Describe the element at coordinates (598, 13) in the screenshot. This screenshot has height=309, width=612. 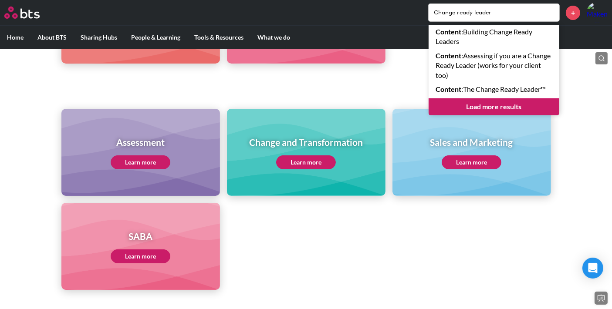
I see `a: Profile` at that location.